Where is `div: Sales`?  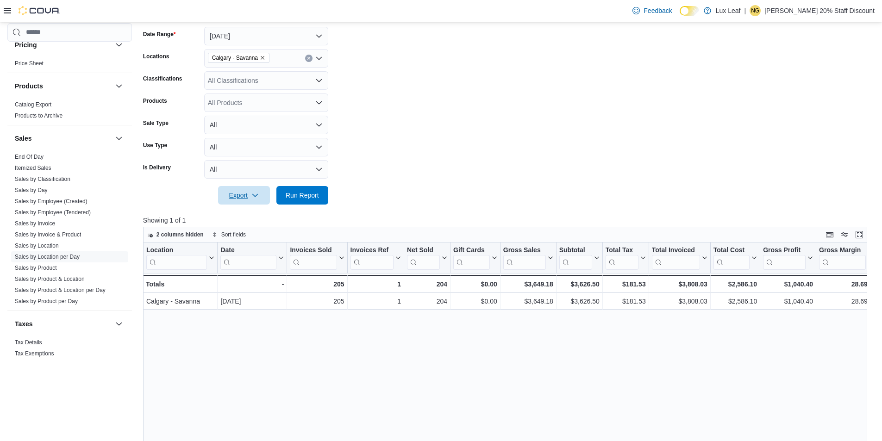 div: Sales is located at coordinates (69, 231).